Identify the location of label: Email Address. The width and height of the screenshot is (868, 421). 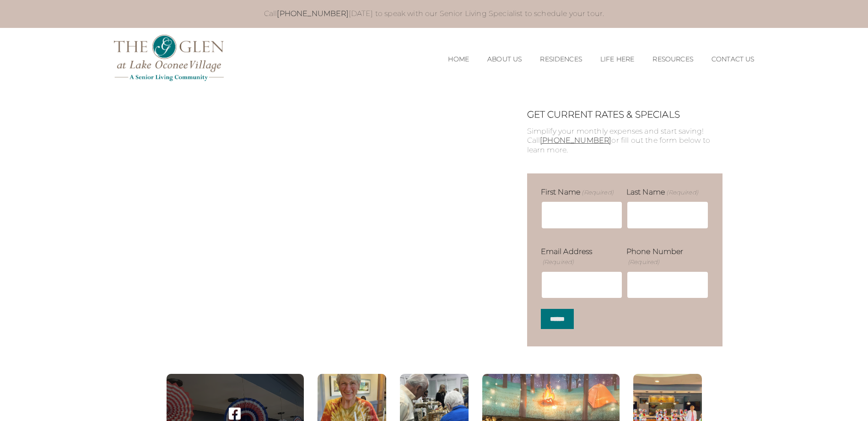
(582, 257).